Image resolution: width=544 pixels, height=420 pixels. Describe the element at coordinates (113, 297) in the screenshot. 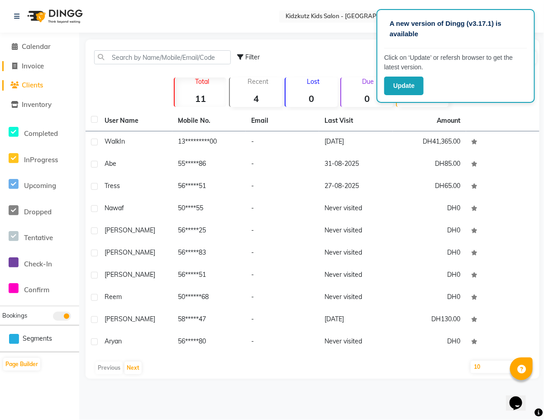

I see `span: reem` at that location.